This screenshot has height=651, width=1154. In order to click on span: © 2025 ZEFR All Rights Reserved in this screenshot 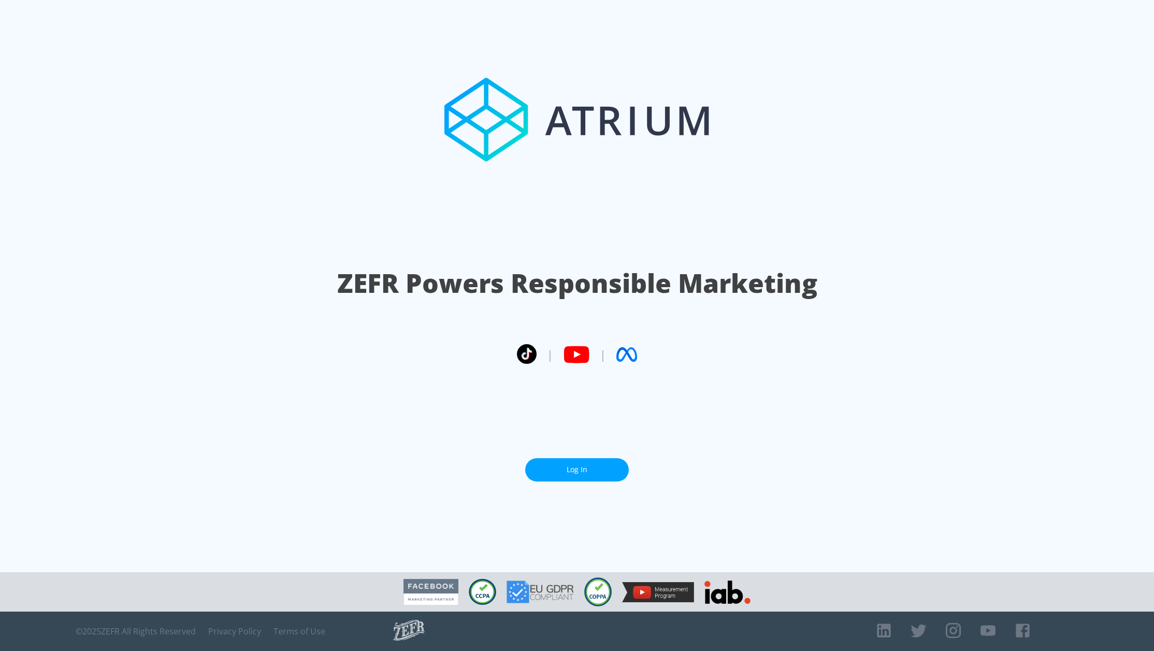, I will do `click(136, 631)`.